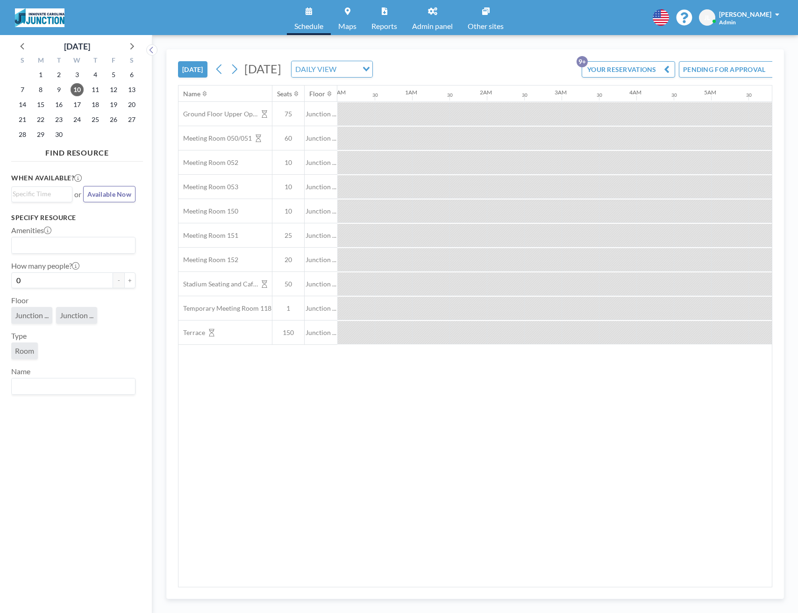 The height and width of the screenshot is (613, 798). I want to click on div: 3AM, so click(560, 92).